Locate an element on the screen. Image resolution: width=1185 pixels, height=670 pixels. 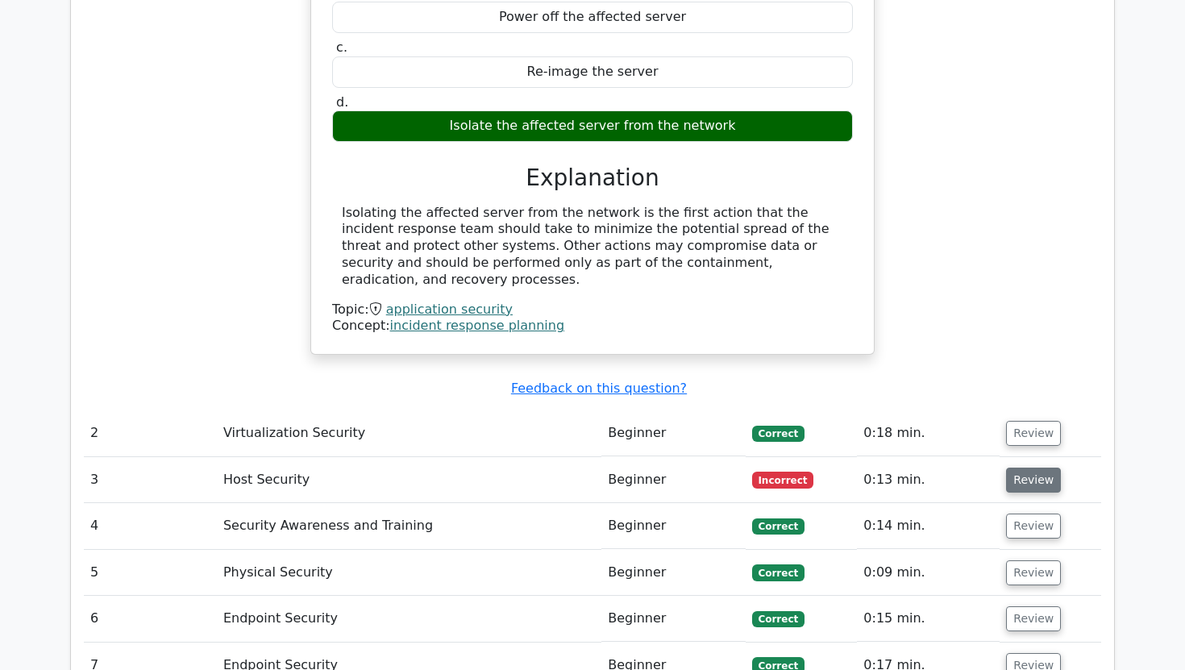
div: Power off the affected server is located at coordinates (592, 17).